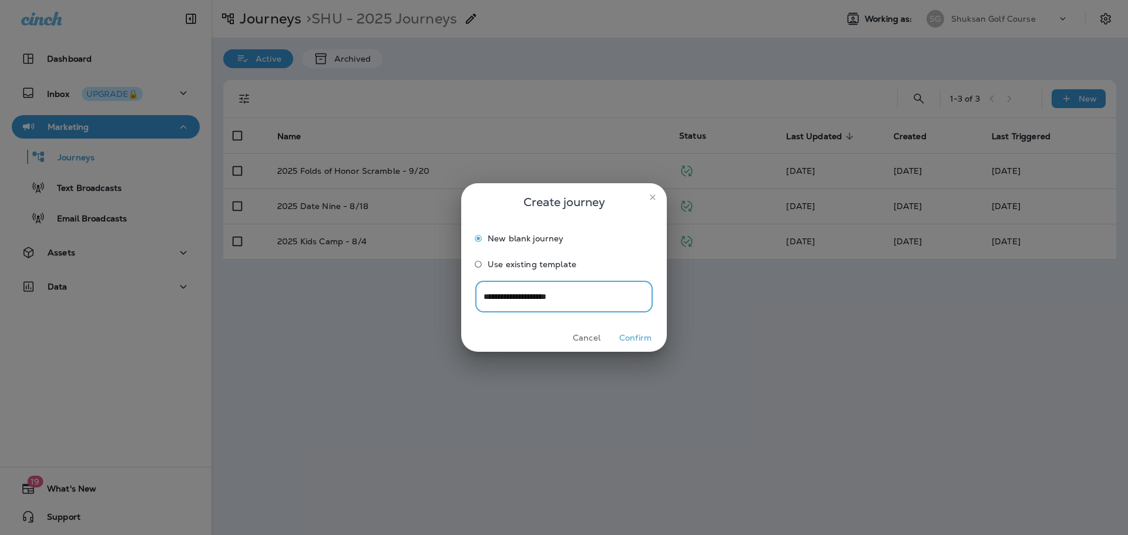 This screenshot has width=1128, height=535. Describe the element at coordinates (532, 264) in the screenshot. I see `span: Use existing template` at that location.